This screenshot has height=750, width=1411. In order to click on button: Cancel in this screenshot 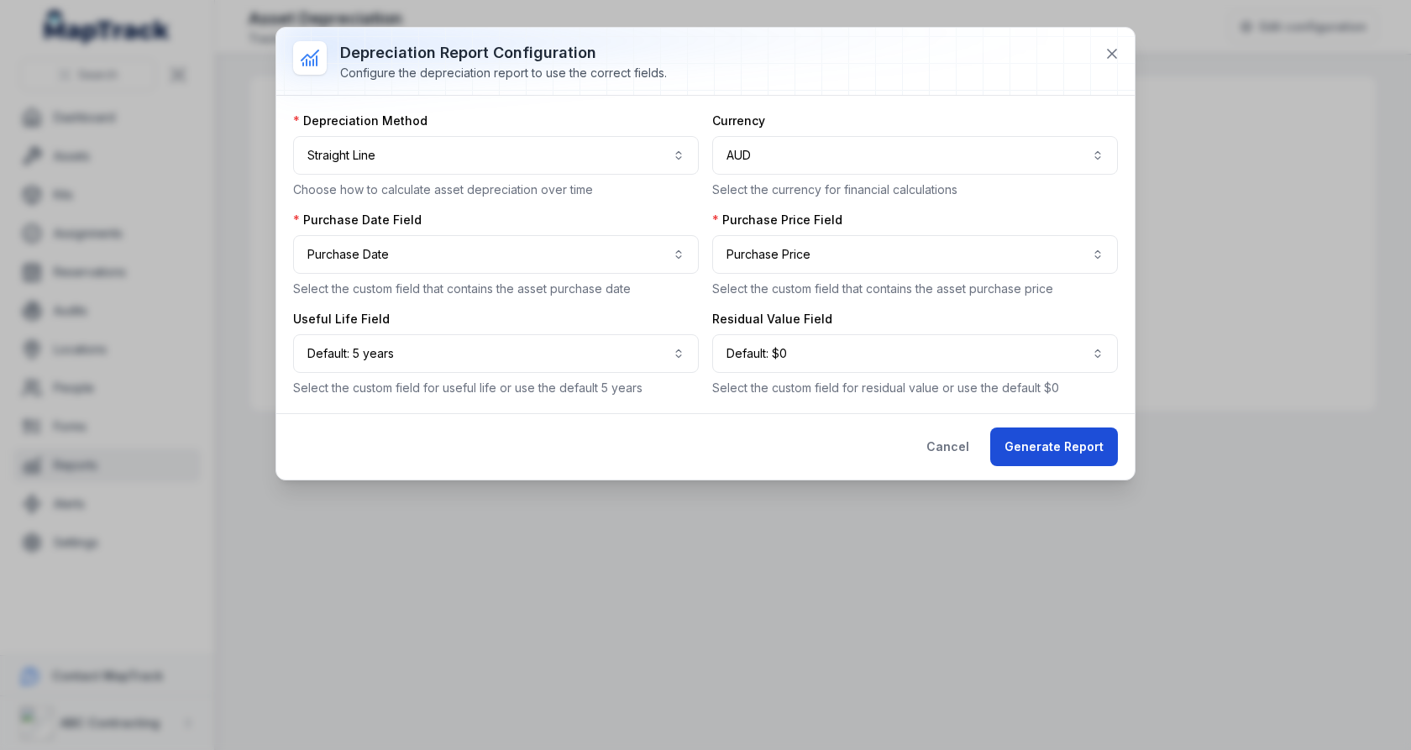, I will do `click(948, 447)`.